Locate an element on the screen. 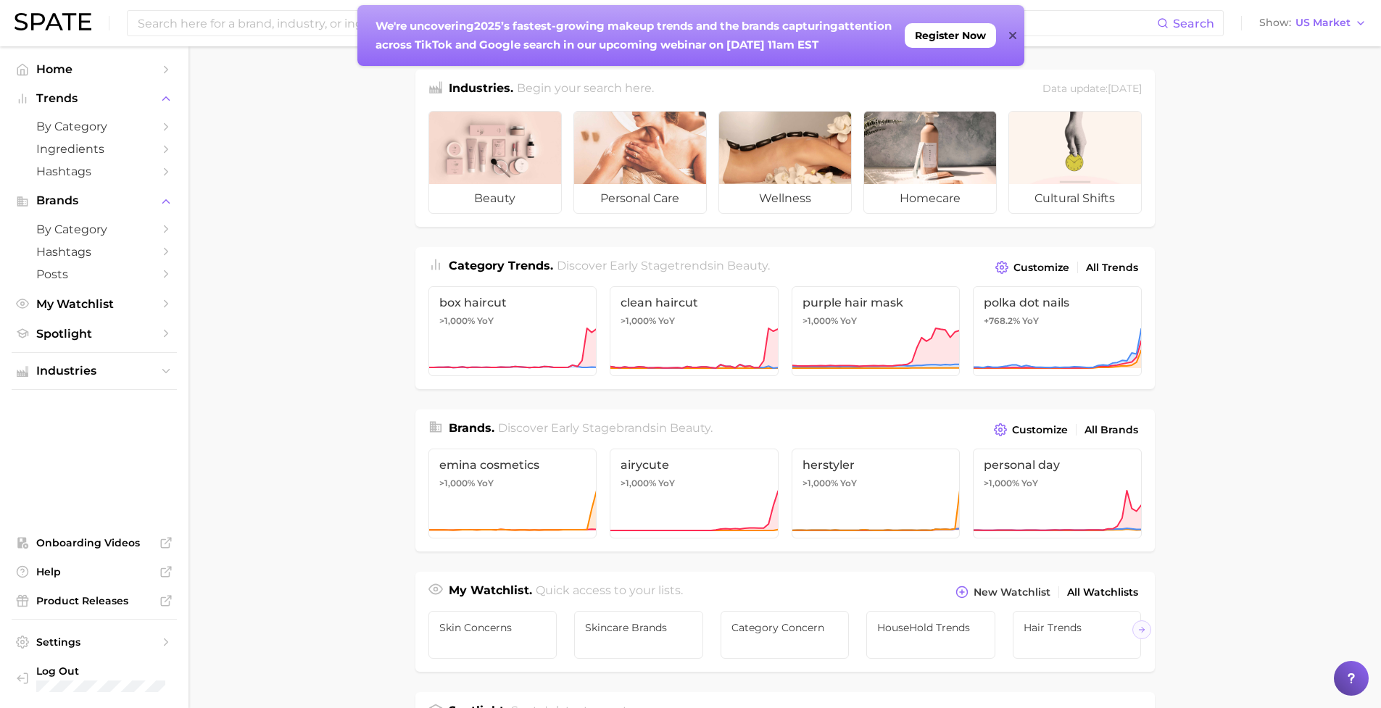 This screenshot has height=708, width=1381. span: Customize is located at coordinates (1040, 430).